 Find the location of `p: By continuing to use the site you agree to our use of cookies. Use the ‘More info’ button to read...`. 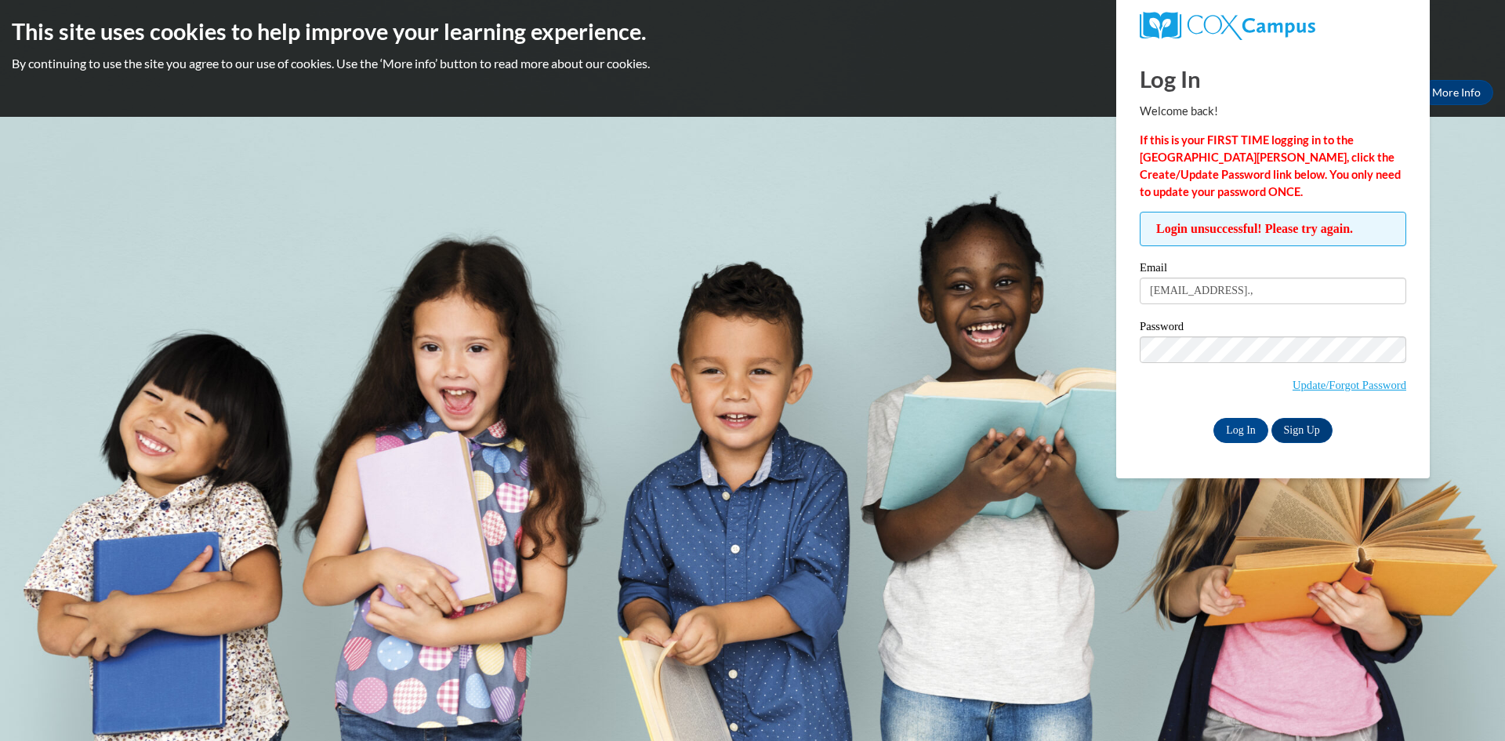

p: By continuing to use the site you agree to our use of cookies. Use the ‘More info’ button to read... is located at coordinates (753, 64).